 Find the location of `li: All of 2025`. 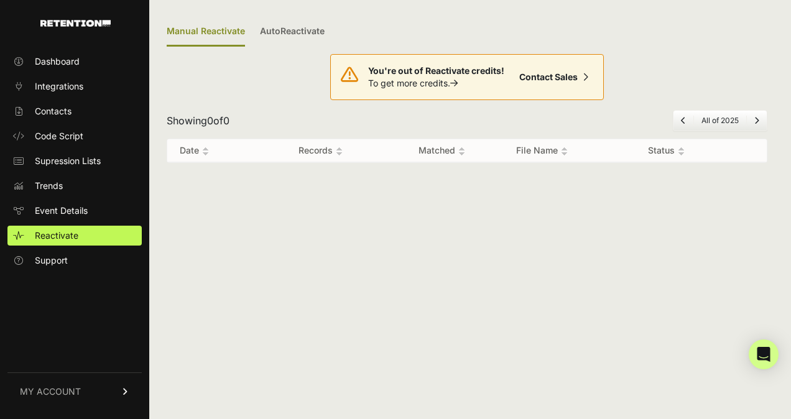

li: All of 2025 is located at coordinates (720, 121).